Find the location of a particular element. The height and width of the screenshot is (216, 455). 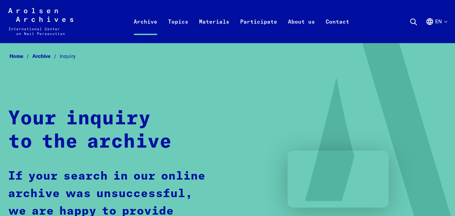

a: Contact is located at coordinates (337, 30).